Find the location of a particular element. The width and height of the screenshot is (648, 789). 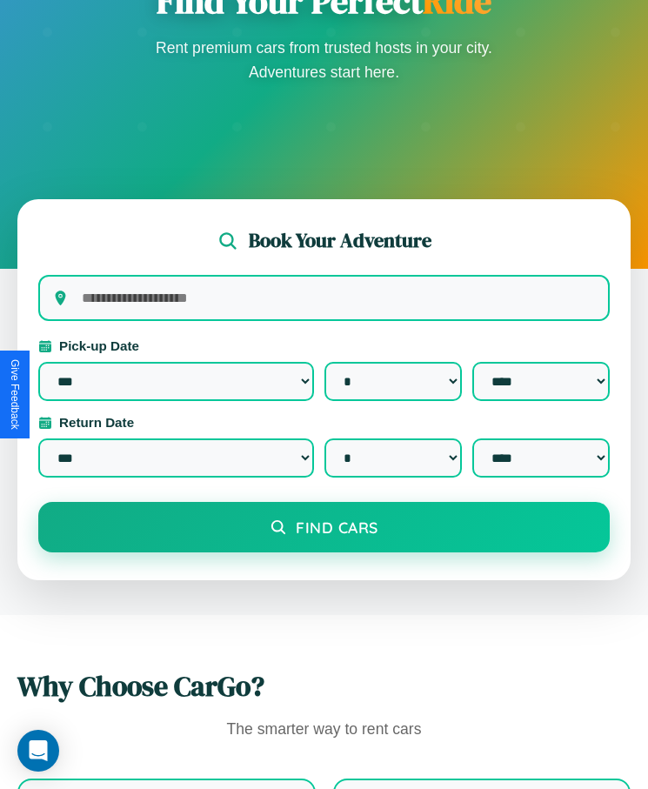

h2: Why Choose CarGo? is located at coordinates (323, 686).